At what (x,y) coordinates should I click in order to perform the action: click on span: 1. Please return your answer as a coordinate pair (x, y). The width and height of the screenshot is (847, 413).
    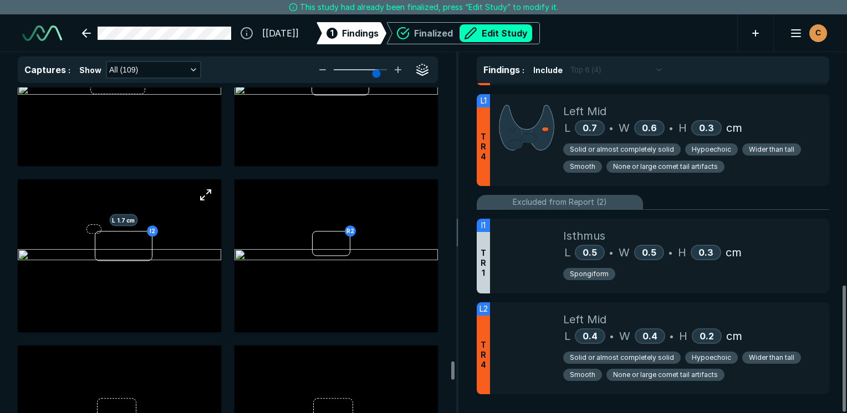
    Looking at the image, I should click on (332, 33).